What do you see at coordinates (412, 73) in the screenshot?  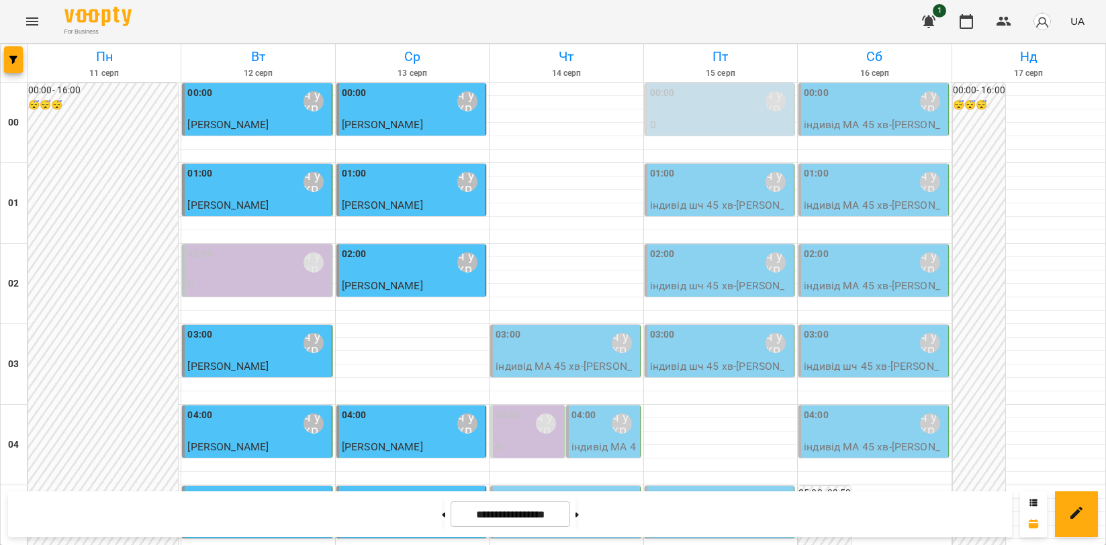 I see `h6: 13 серп` at bounding box center [412, 73].